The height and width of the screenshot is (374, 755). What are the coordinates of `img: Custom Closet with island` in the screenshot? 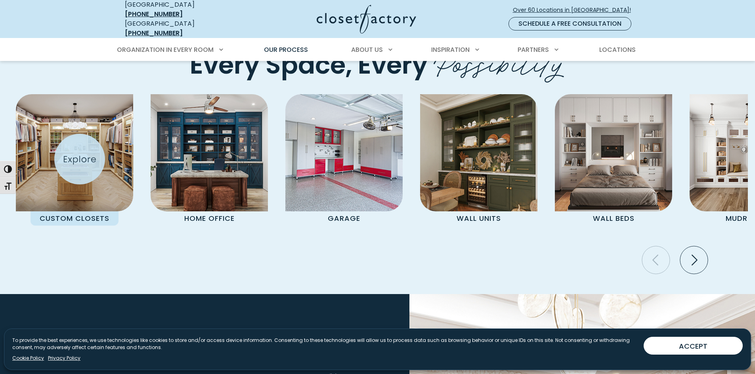 It's located at (74, 153).